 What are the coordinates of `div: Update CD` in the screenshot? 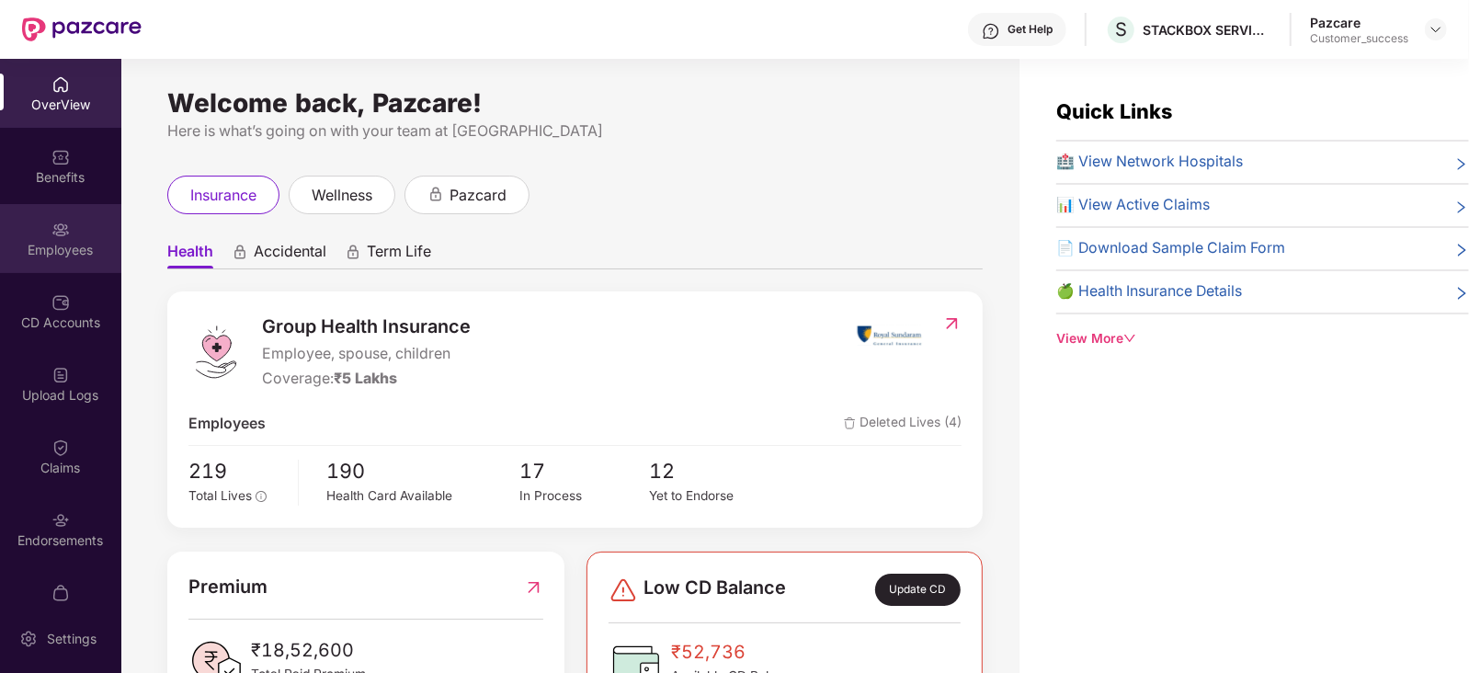 It's located at (917, 589).